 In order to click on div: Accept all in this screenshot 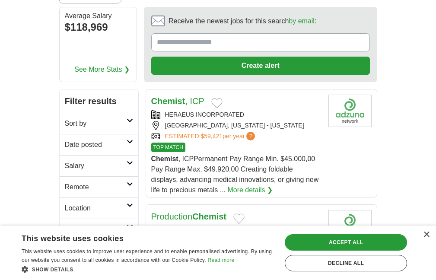, I will do `click(346, 243)`.